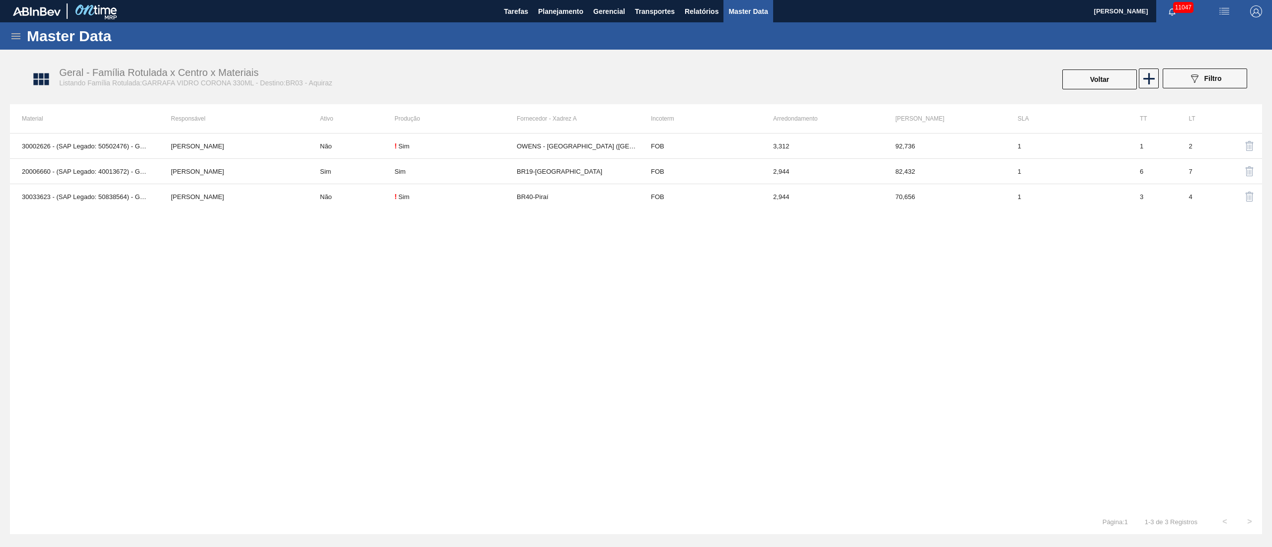 Image resolution: width=1272 pixels, height=547 pixels. Describe the element at coordinates (944, 171) in the screenshot. I see `td: 82.432` at that location.